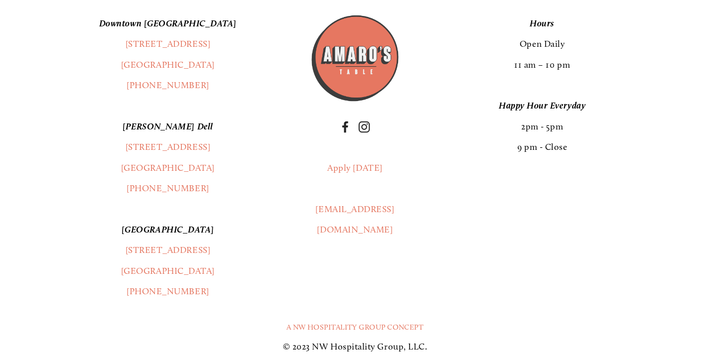 Image resolution: width=710 pixels, height=357 pixels. I want to click on p: © 2023 NW Hospitality Group, LLC., so click(355, 347).